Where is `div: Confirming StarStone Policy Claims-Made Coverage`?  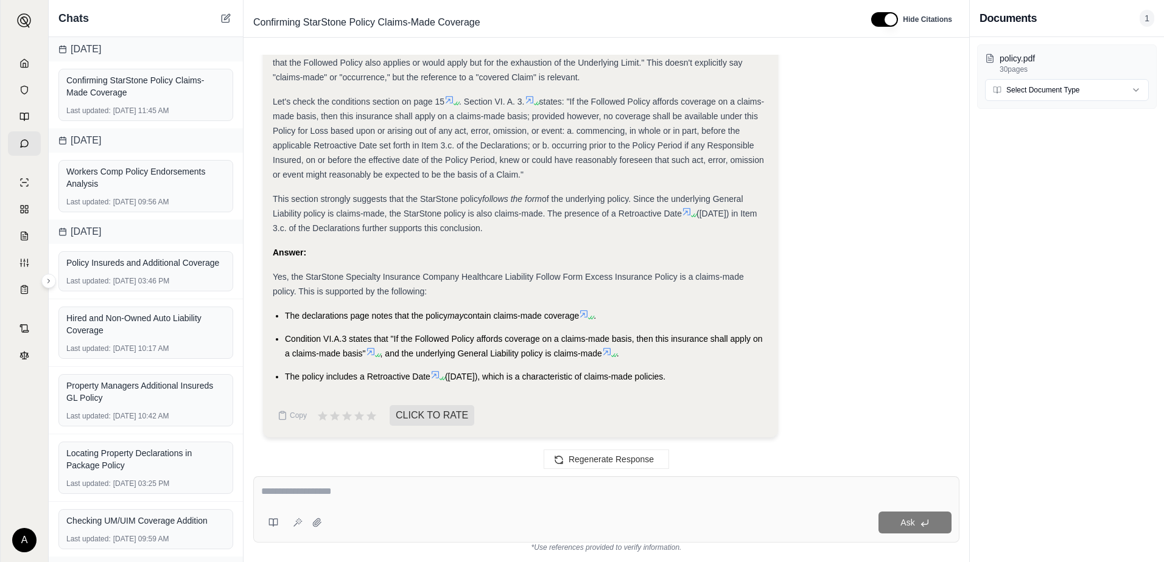
div: Confirming StarStone Policy Claims-Made Coverage is located at coordinates (145, 86).